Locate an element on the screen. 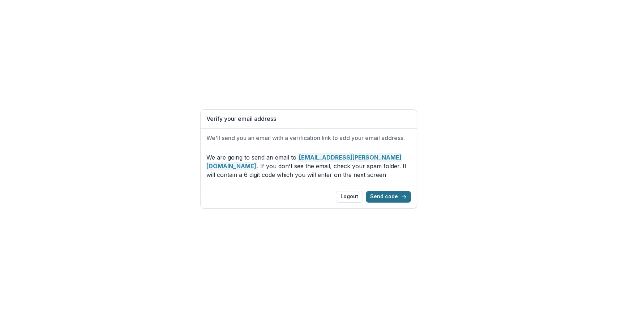  h2: We'll send you an email with a verification link to add your email address. is located at coordinates (309, 138).